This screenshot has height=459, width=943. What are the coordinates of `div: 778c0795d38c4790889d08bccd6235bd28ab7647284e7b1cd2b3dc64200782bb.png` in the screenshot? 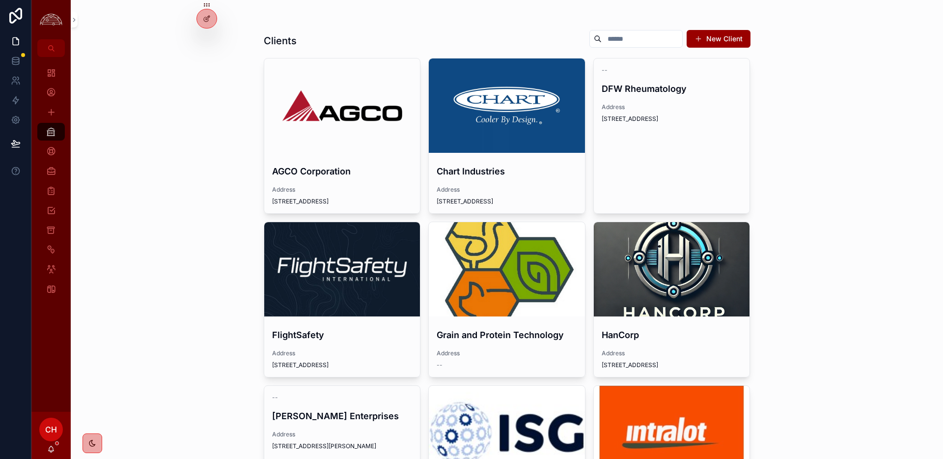 It's located at (672, 269).